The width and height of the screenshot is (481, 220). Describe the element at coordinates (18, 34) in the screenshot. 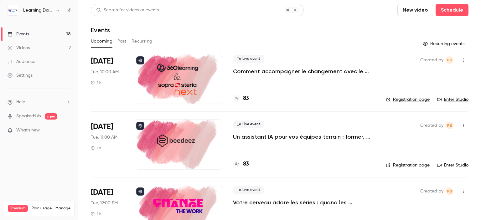

I see `div: Events` at that location.